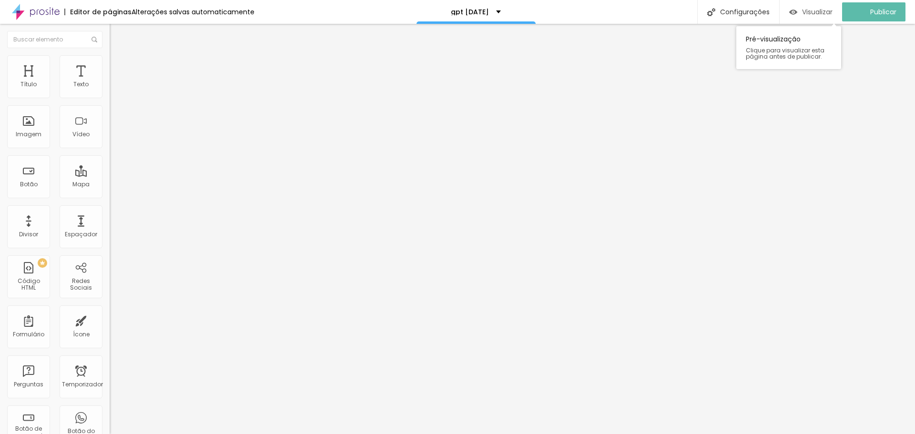 The image size is (915, 434). Describe the element at coordinates (793, 12) in the screenshot. I see `img: view-1.svg` at that location.